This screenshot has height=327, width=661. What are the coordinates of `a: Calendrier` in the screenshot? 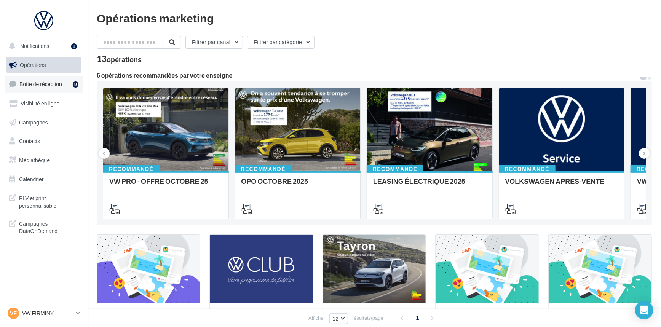 It's located at (44, 179).